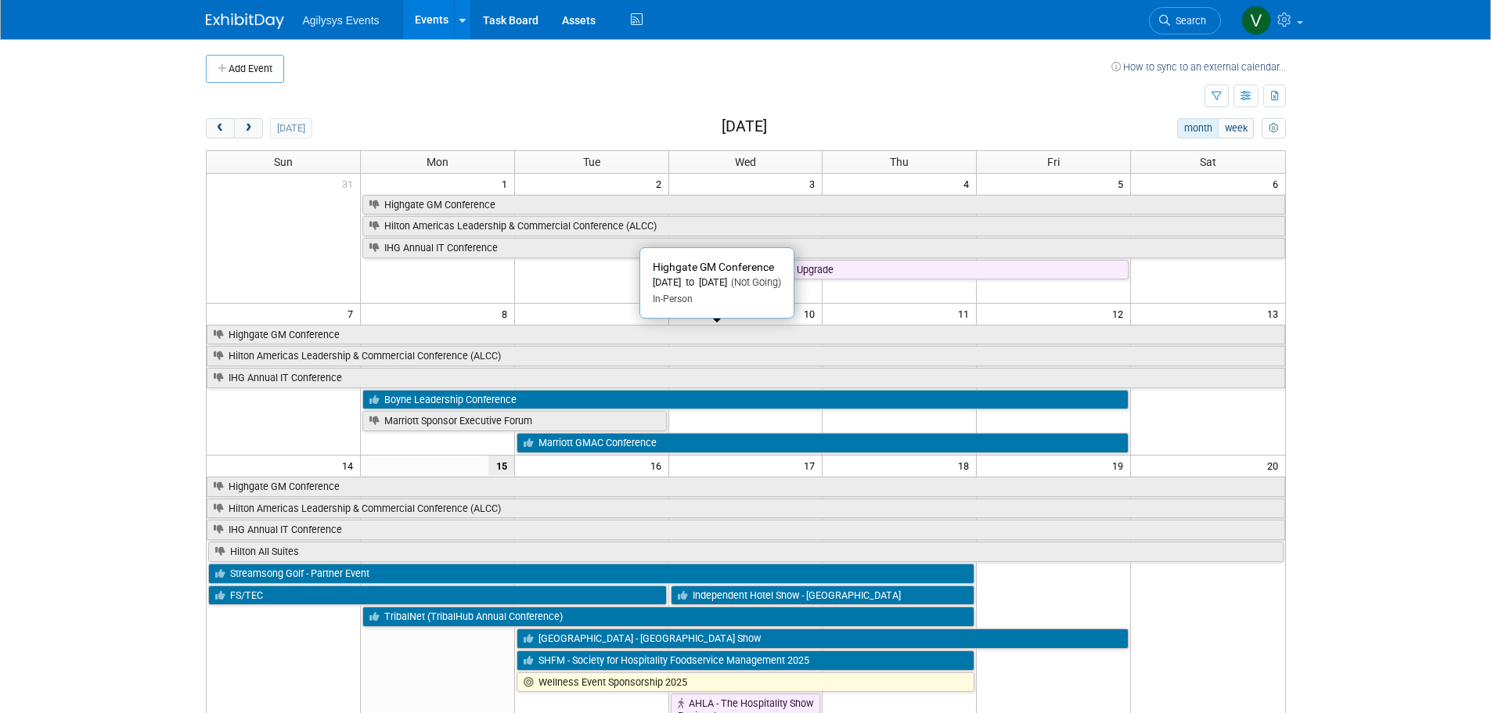 The image size is (1491, 713). I want to click on span: 8, so click(507, 313).